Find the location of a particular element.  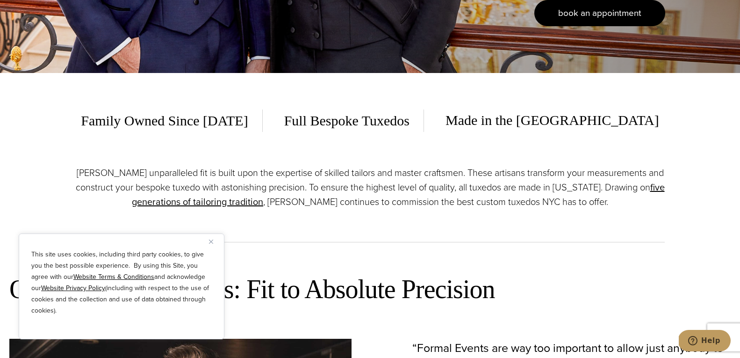

span: book an appointment is located at coordinates (600, 13).